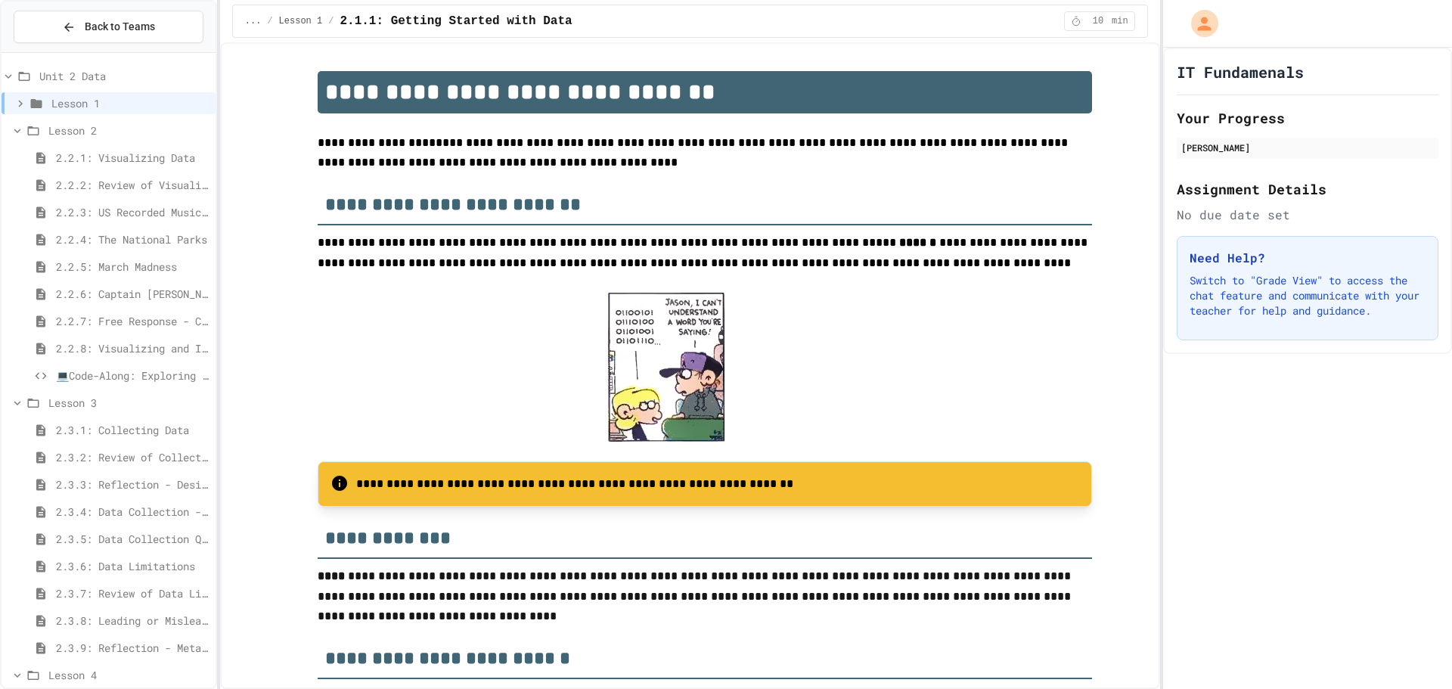 Image resolution: width=1452 pixels, height=689 pixels. What do you see at coordinates (132, 157) in the screenshot?
I see `span: 2.2.1: Visualizing Data` at bounding box center [132, 157].